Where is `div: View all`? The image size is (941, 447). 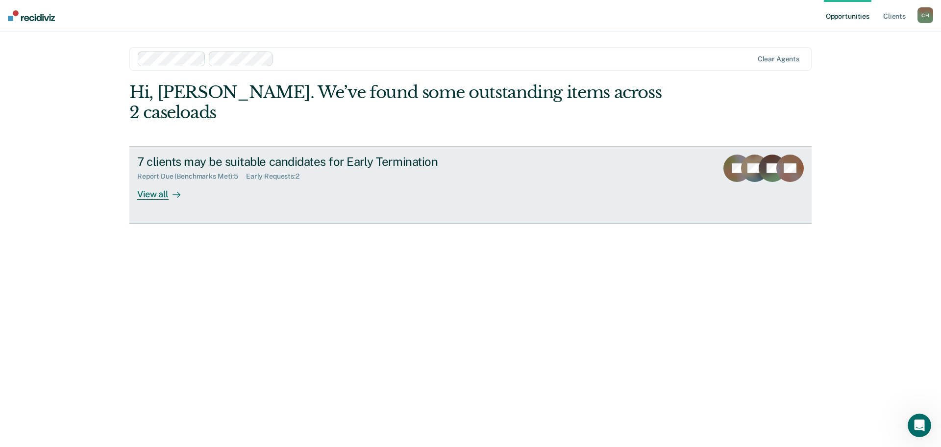 div: View all is located at coordinates (165, 190).